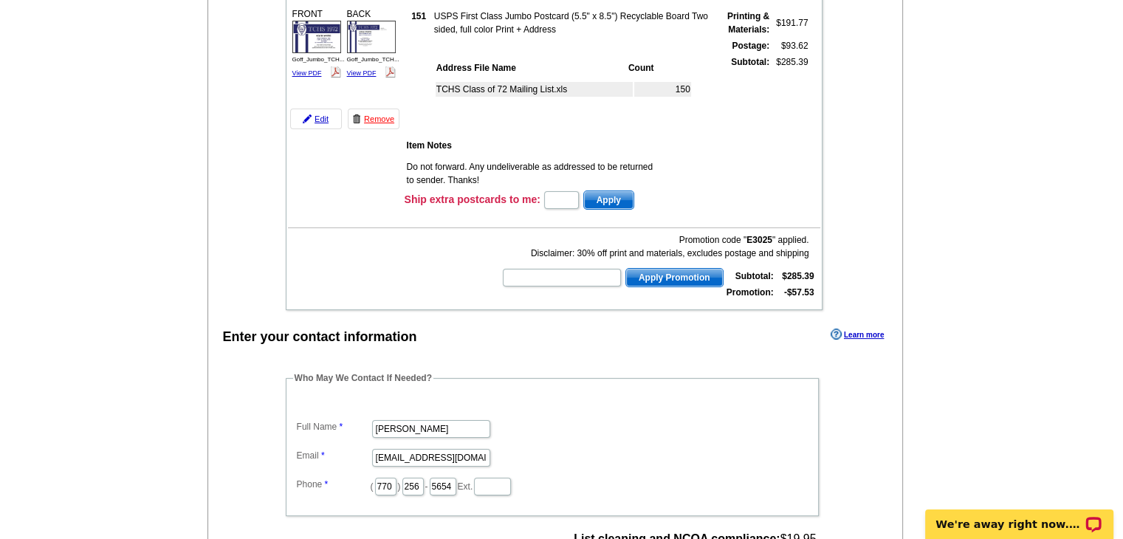 The width and height of the screenshot is (1123, 539). Describe the element at coordinates (790, 23) in the screenshot. I see `td: $191.77` at that location.